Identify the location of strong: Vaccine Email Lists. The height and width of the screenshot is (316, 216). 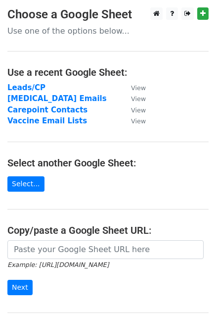
(47, 121).